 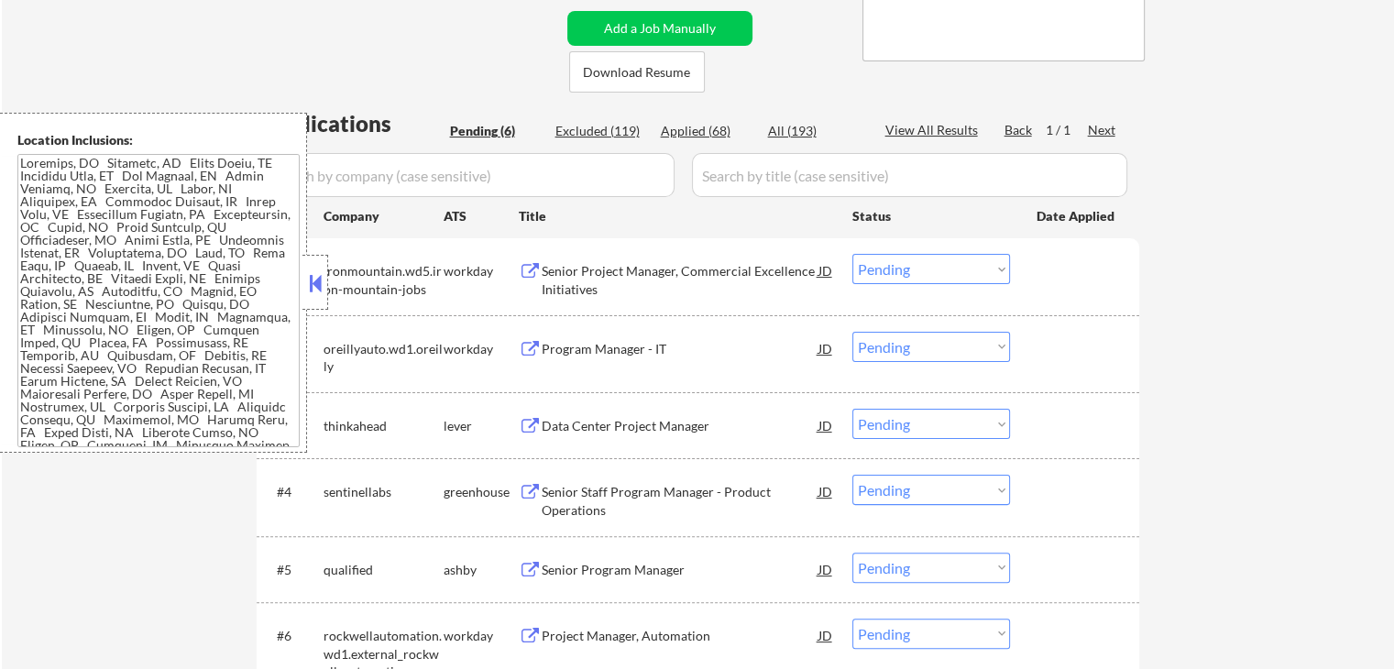 I want to click on input: Search by company (case sensitive), so click(x=468, y=175).